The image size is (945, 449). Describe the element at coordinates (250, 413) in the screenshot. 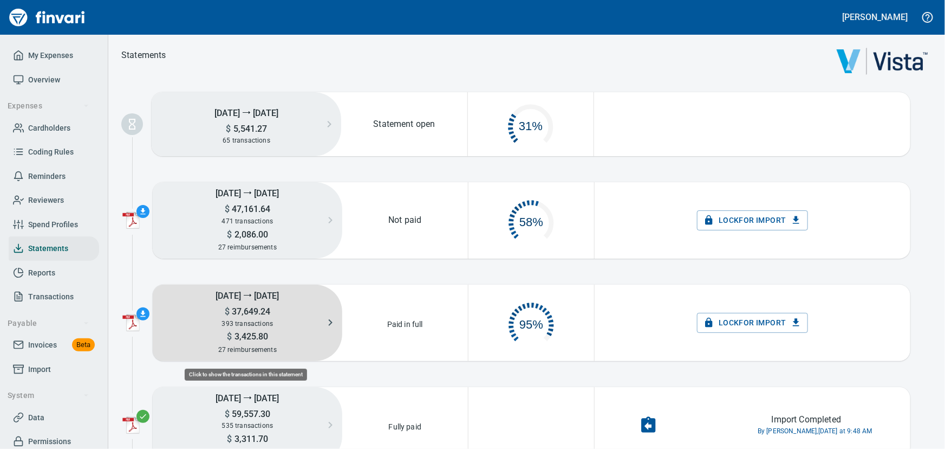

I see `span: 59,557.30` at that location.